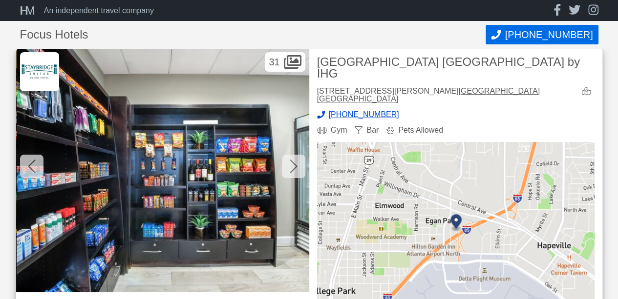 Image resolution: width=618 pixels, height=299 pixels. What do you see at coordinates (29, 10) in the screenshot?
I see `span: M` at bounding box center [29, 10].